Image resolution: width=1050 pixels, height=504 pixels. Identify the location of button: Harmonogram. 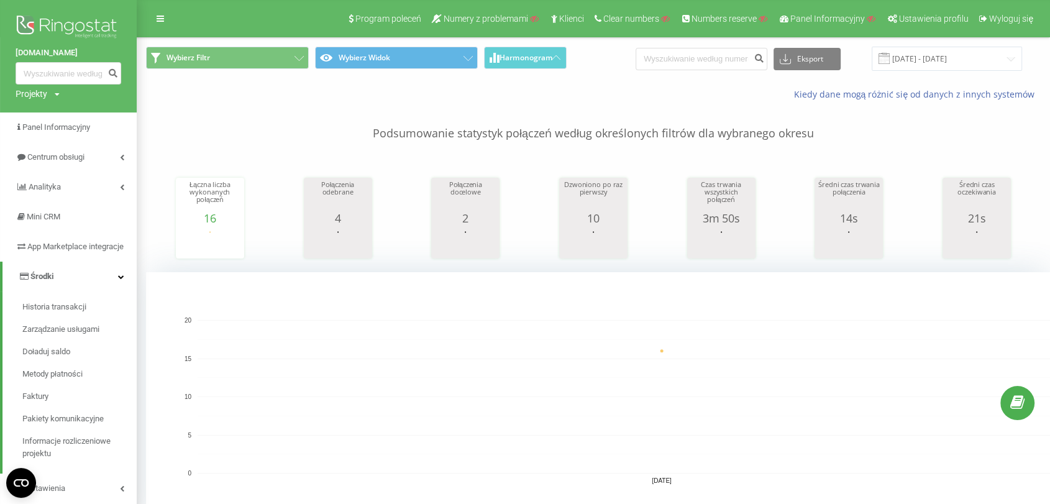
(525, 58).